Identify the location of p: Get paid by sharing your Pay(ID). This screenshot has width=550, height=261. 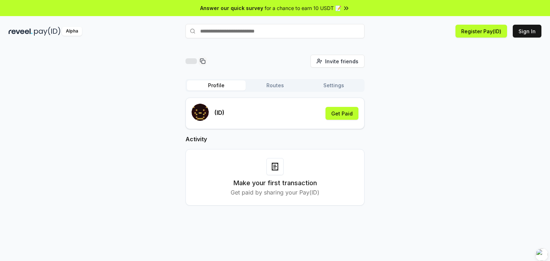
(275, 192).